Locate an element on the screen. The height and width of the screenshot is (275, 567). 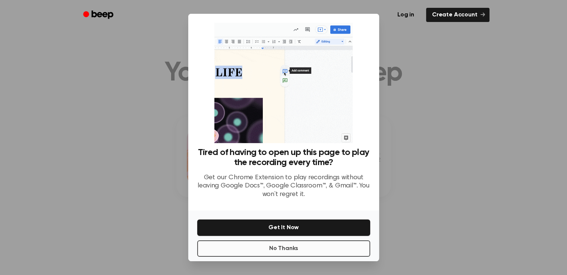
img: Beep extension in action is located at coordinates (283, 83).